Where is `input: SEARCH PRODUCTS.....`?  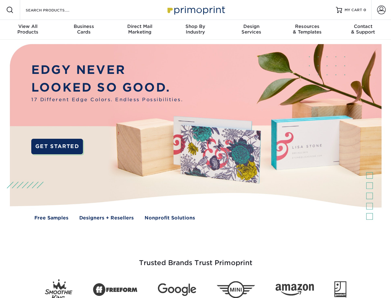 input: SEARCH PRODUCTS..... is located at coordinates (55, 10).